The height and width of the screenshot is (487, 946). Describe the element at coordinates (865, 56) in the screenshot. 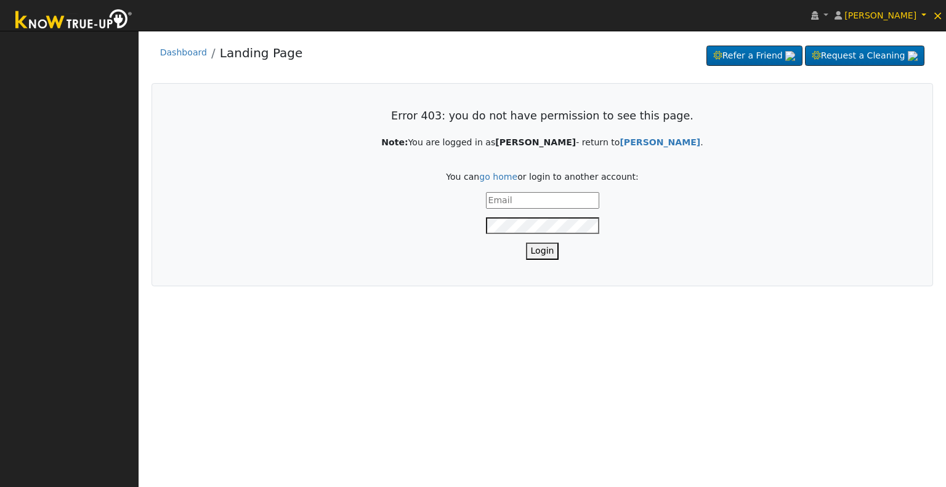

I see `a: Request a Cleaning` at that location.